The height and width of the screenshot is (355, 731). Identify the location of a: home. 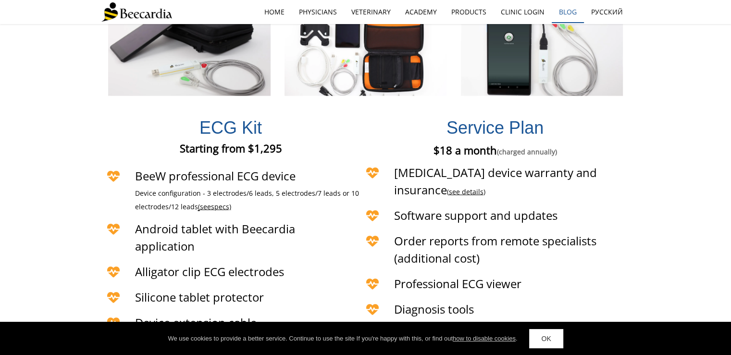
(274, 12).